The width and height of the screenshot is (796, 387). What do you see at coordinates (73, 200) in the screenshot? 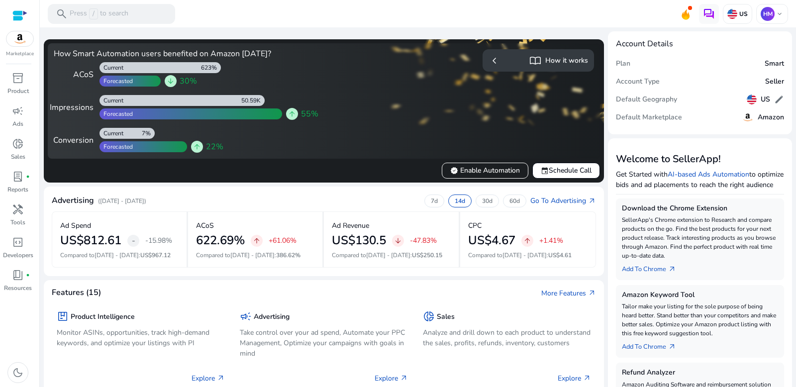
I see `h4: Advertising` at bounding box center [73, 200].